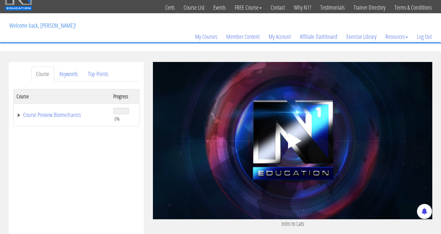 This screenshot has width=441, height=234. What do you see at coordinates (397, 37) in the screenshot?
I see `a: Resources` at bounding box center [397, 37].